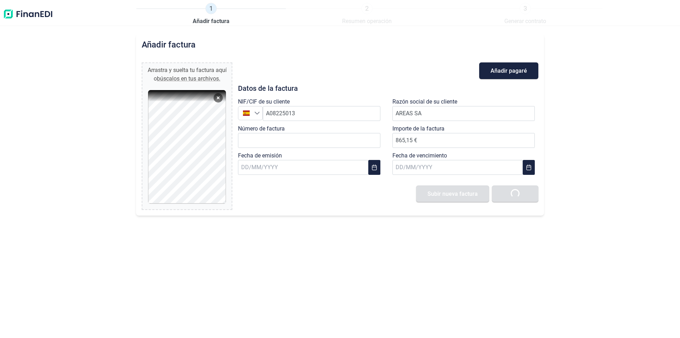 Image resolution: width=680 pixels, height=338 pixels. What do you see at coordinates (211, 9) in the screenshot?
I see `span: 1` at bounding box center [211, 9].